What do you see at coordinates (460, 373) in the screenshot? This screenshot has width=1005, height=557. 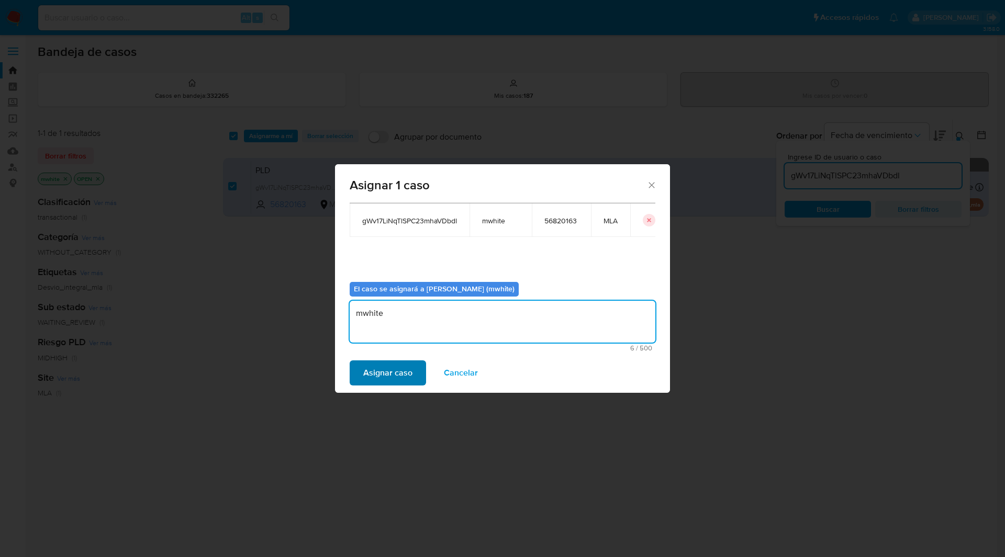 I see `span: Cancelar` at bounding box center [460, 373].